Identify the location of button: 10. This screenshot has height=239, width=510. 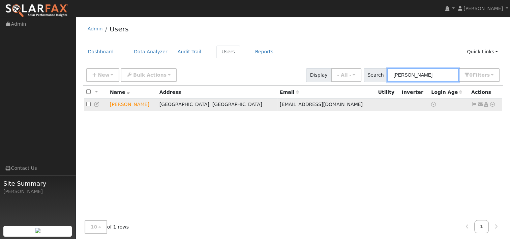
(96, 226).